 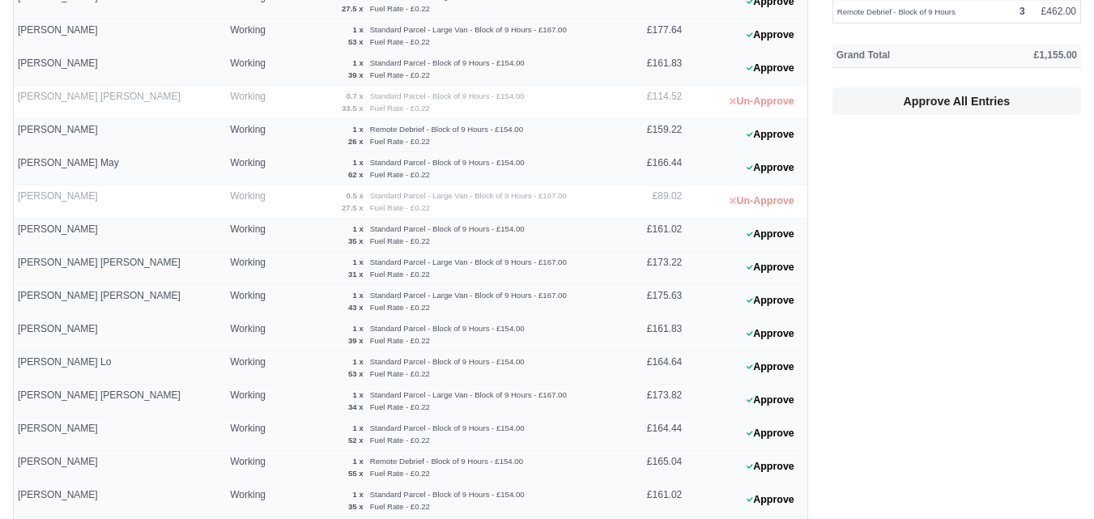 What do you see at coordinates (647, 202) in the screenshot?
I see `td: £89.02` at bounding box center [647, 202].